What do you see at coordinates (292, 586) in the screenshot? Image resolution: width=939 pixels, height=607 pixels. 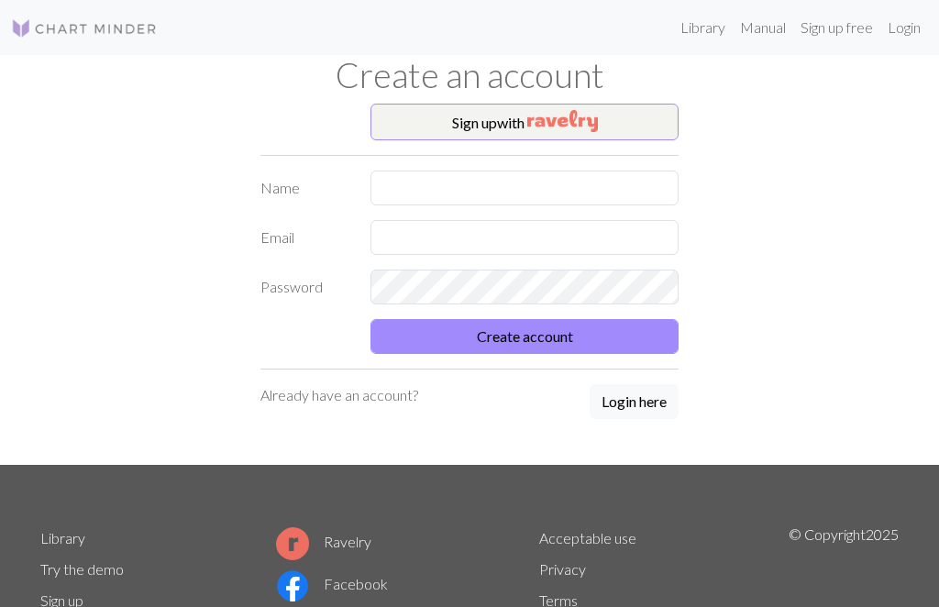 I see `img: Facebook logo` at bounding box center [292, 586].